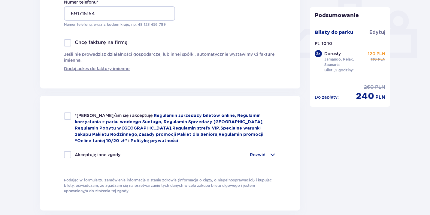  What do you see at coordinates (365, 96) in the screenshot?
I see `span: 240` at bounding box center [365, 96].